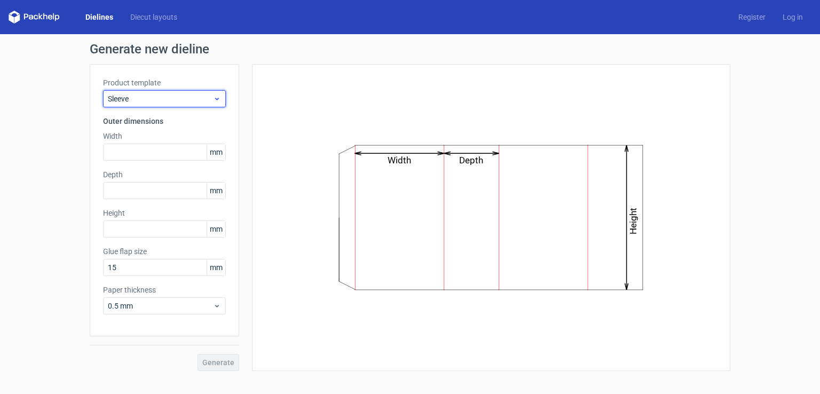 This screenshot has width=820, height=394. What do you see at coordinates (793, 17) in the screenshot?
I see `a: Log in` at bounding box center [793, 17].